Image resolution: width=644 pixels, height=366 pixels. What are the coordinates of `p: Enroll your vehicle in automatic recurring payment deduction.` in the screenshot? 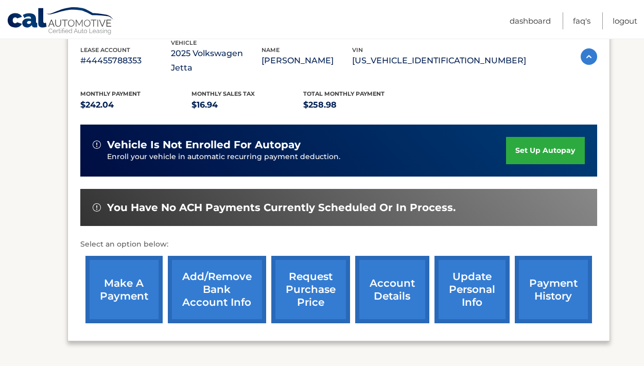 It's located at (307, 157).